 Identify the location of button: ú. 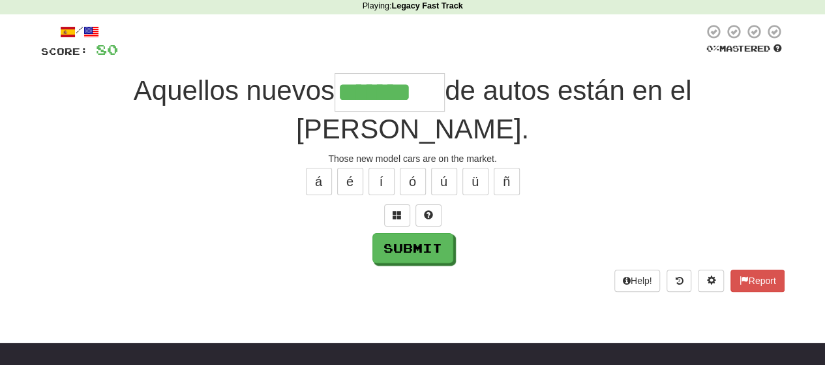
(444, 181).